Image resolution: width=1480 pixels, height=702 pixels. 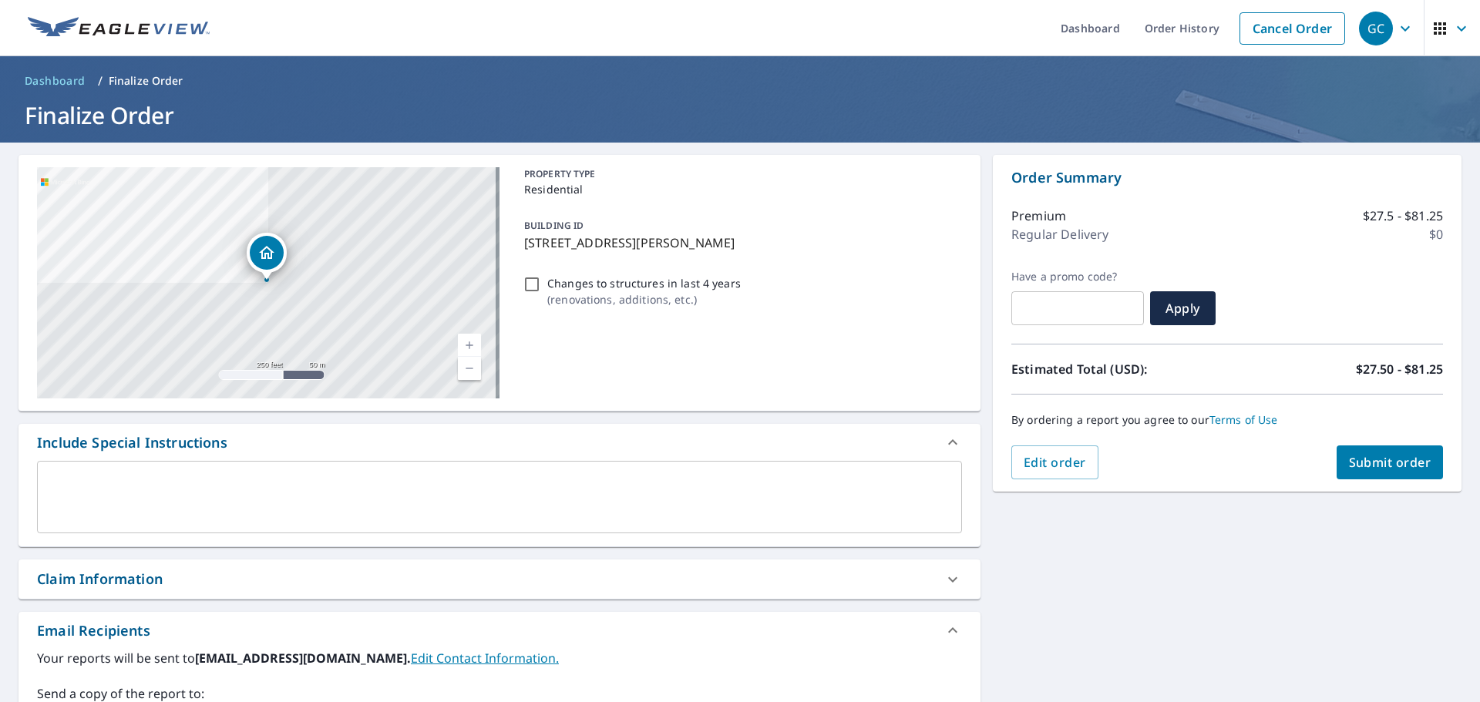 I want to click on h1: Finalize Order, so click(x=740, y=115).